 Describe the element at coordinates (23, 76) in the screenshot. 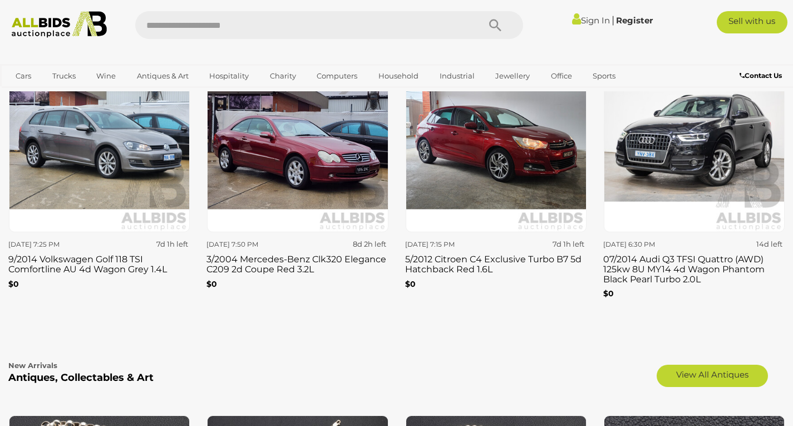

I see `a: Cars` at that location.